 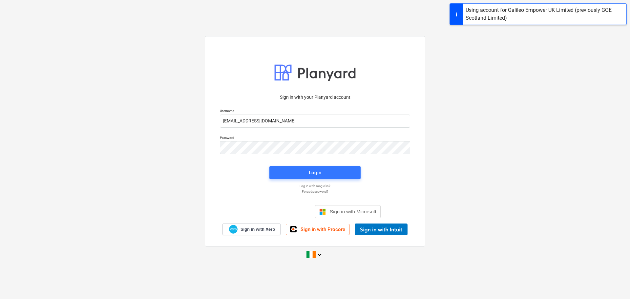 What do you see at coordinates (315, 111) in the screenshot?
I see `p: Username` at bounding box center [315, 111].